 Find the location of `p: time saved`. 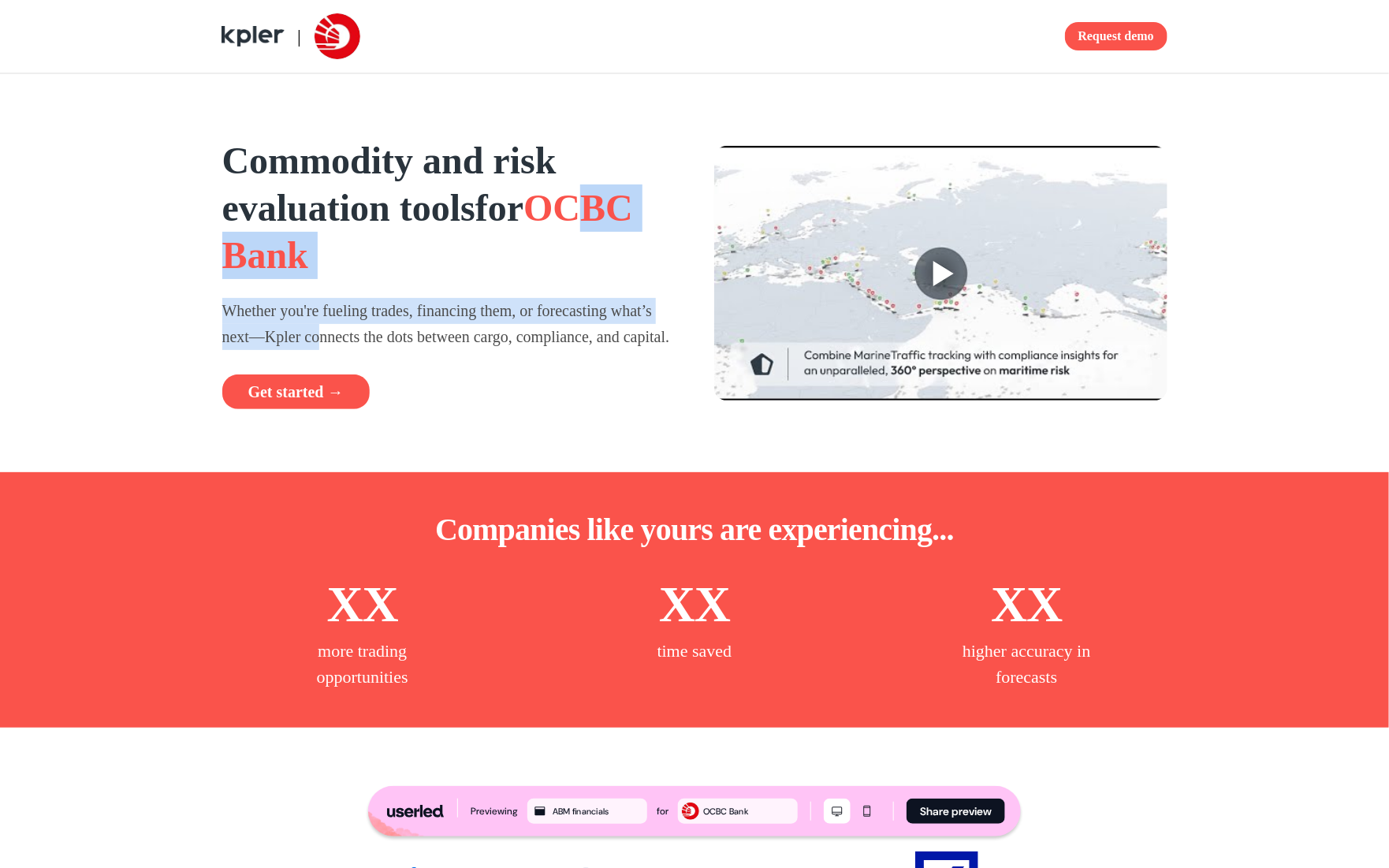

p: time saved is located at coordinates (694, 650).